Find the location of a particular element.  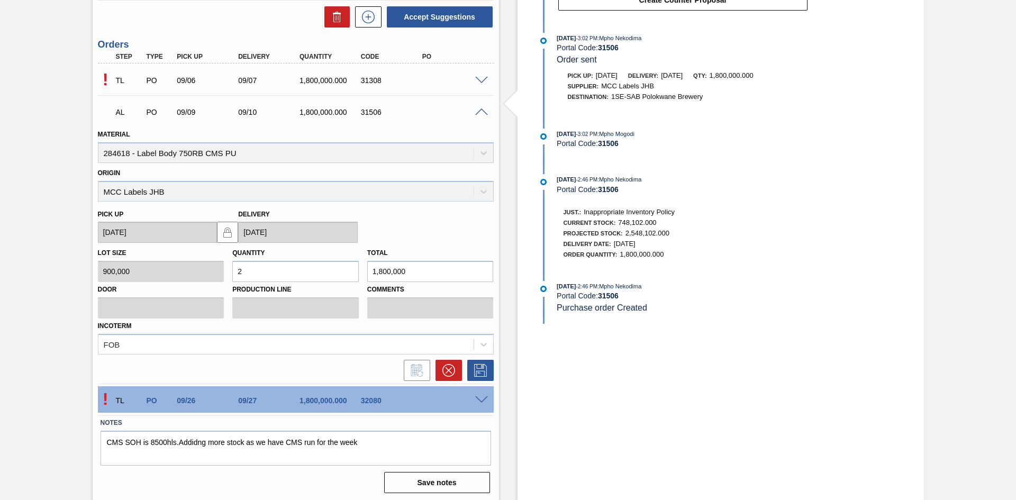

div: 31308 is located at coordinates (392, 80).